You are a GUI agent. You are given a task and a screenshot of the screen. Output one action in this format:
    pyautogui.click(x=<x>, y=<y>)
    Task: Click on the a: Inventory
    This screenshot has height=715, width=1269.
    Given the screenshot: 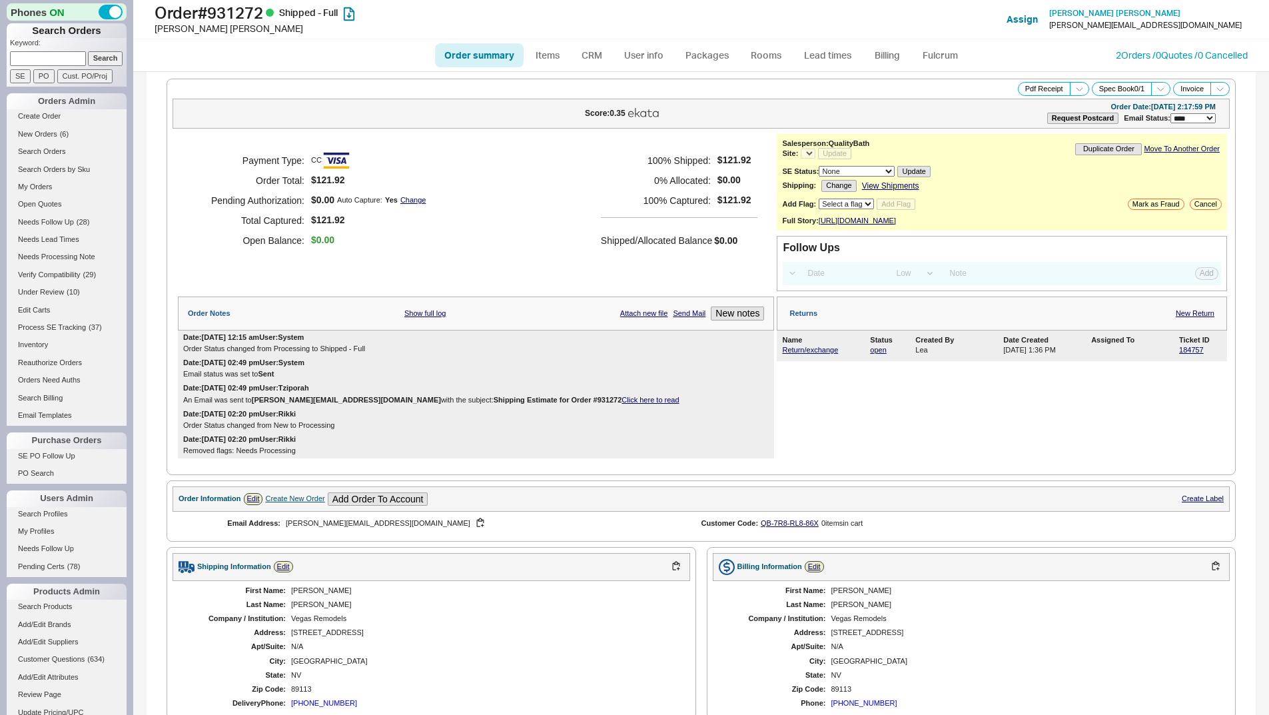 What is the action you would take?
    pyautogui.click(x=67, y=344)
    